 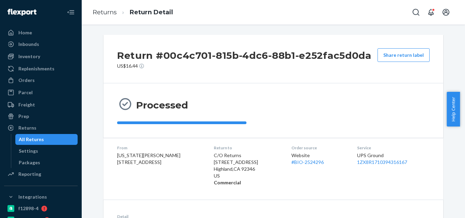 I want to click on div: Integrations, so click(x=33, y=197).